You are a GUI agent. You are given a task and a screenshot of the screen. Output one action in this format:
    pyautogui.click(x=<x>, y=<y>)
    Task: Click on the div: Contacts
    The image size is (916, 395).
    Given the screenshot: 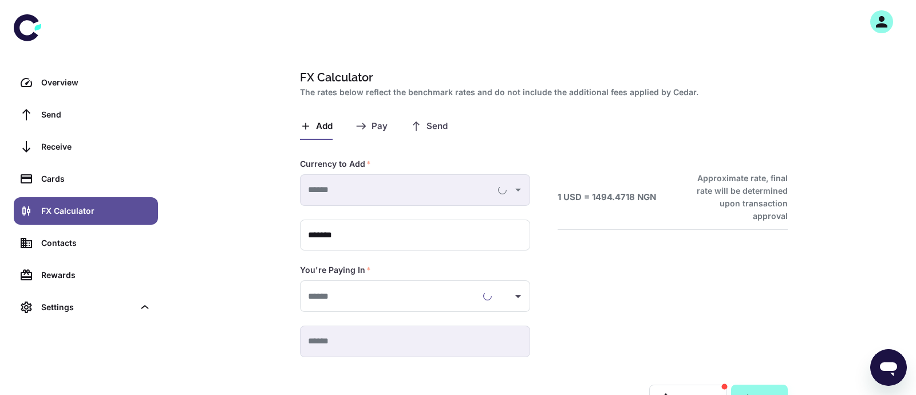 What is the action you would take?
    pyautogui.click(x=96, y=243)
    